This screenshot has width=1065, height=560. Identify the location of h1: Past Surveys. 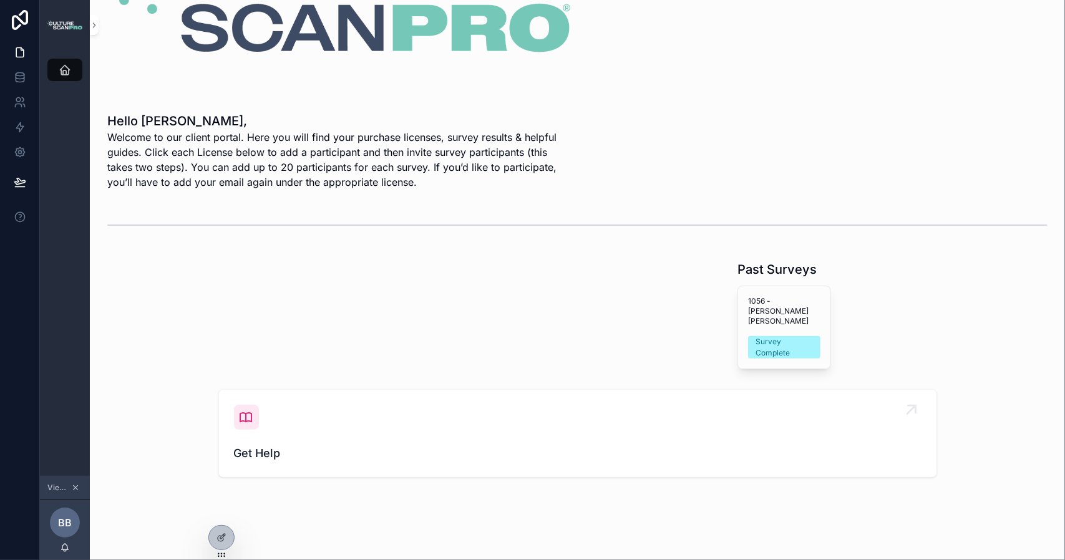
(777, 270).